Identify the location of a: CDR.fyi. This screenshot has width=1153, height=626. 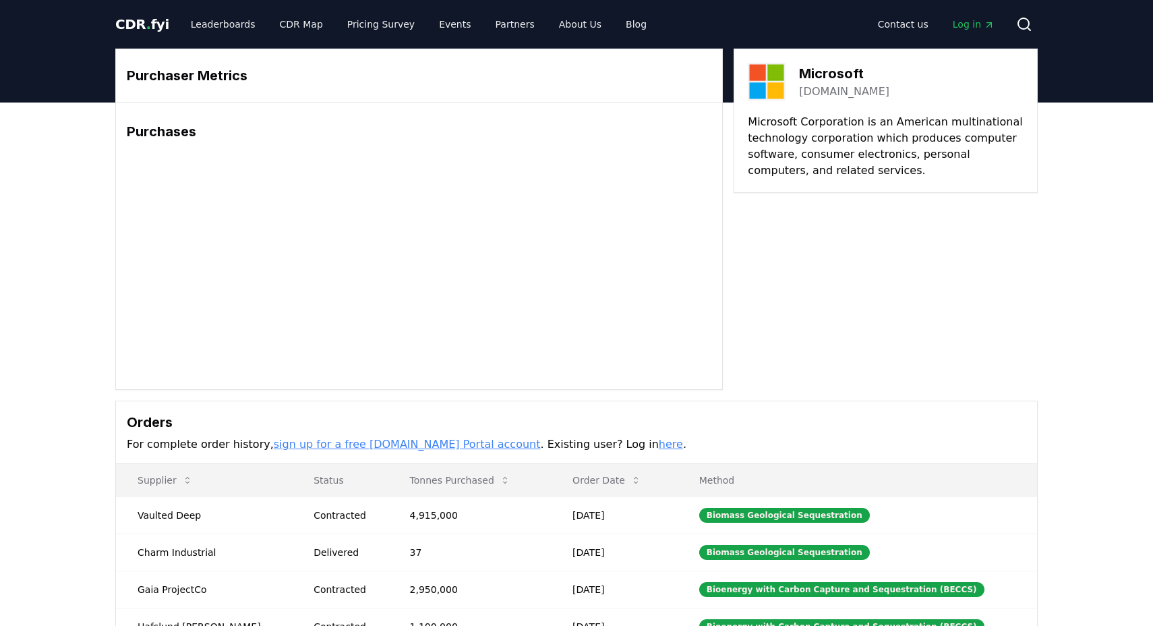
(142, 24).